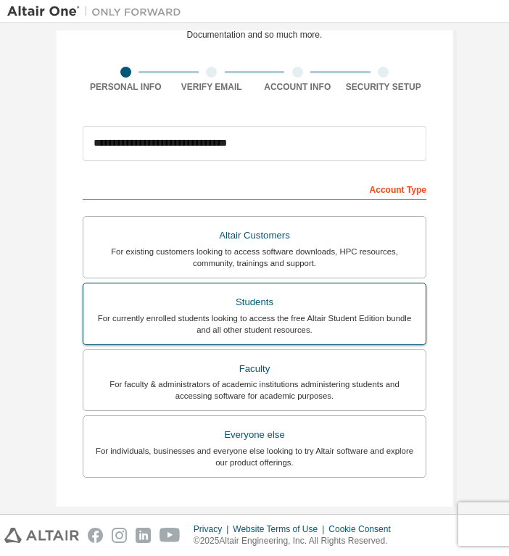  Describe the element at coordinates (254, 235) in the screenshot. I see `div: Altair Customers` at that location.